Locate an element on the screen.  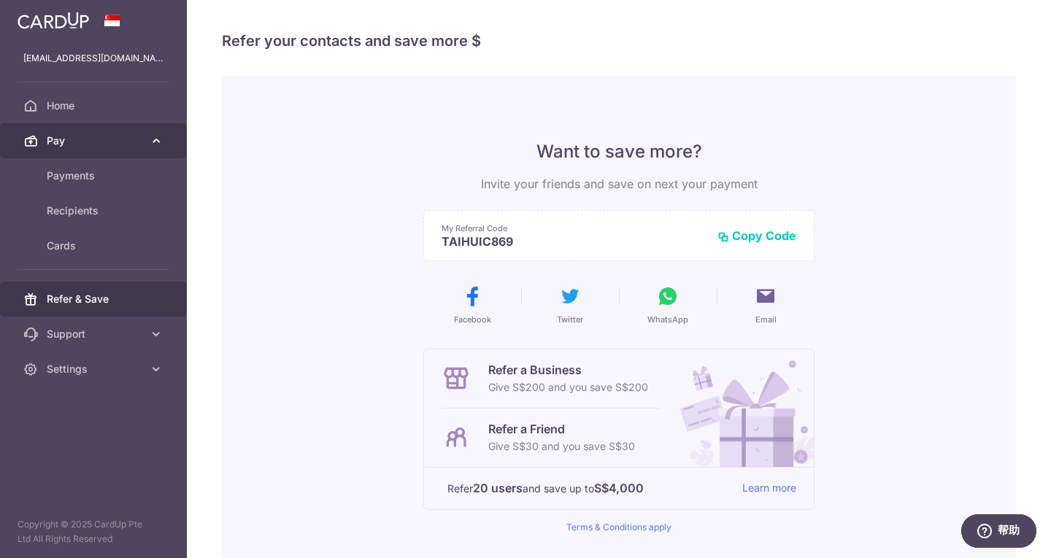
p: My Referral Code is located at coordinates (574, 228).